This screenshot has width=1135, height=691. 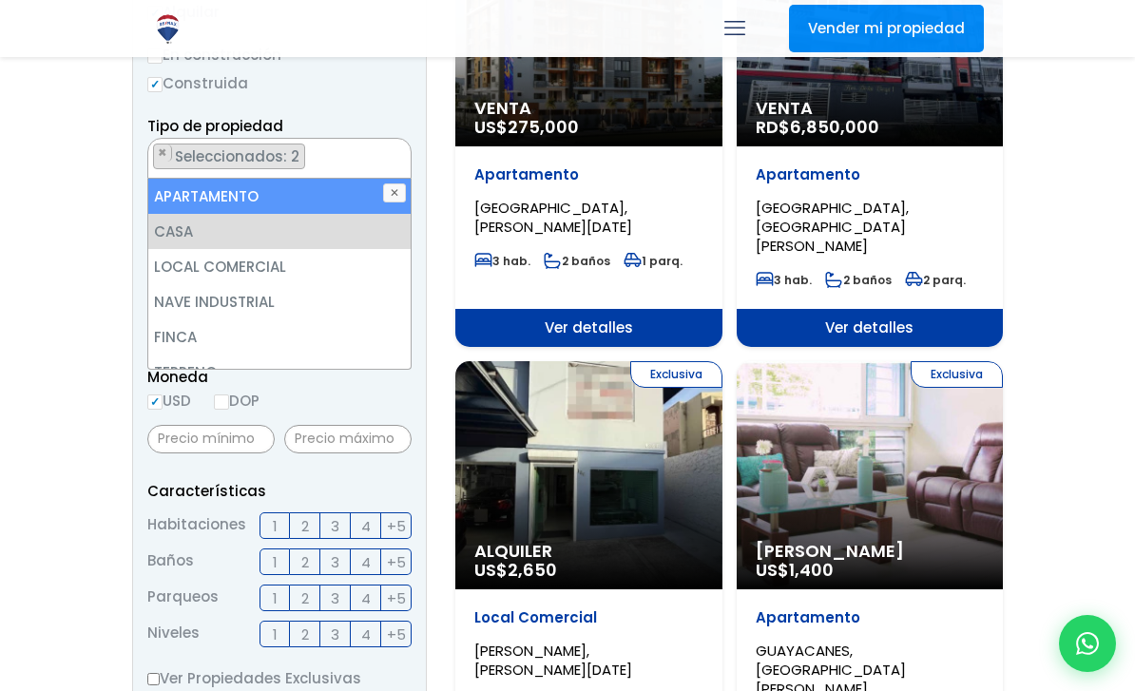 What do you see at coordinates (279, 678) in the screenshot?
I see `label: Ver Propiedades Exclusivas` at bounding box center [279, 678].